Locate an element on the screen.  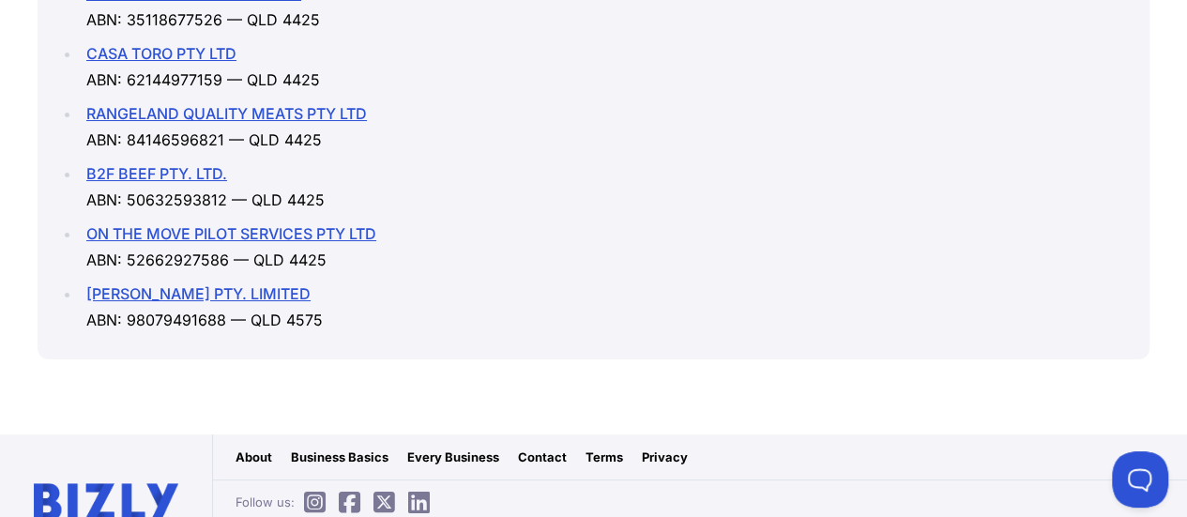
a: ON THE MOVE PILOT SERVICES PTY LTD is located at coordinates (231, 234).